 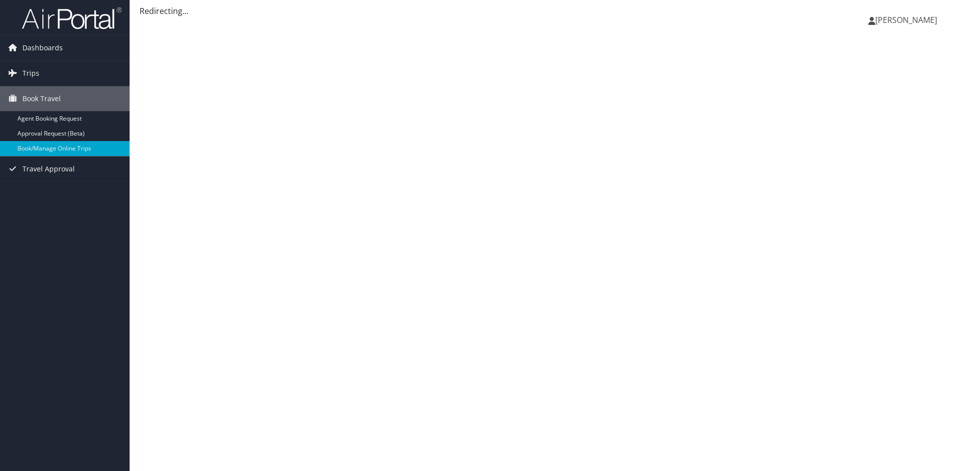 What do you see at coordinates (42, 48) in the screenshot?
I see `span: Dashboards` at bounding box center [42, 48].